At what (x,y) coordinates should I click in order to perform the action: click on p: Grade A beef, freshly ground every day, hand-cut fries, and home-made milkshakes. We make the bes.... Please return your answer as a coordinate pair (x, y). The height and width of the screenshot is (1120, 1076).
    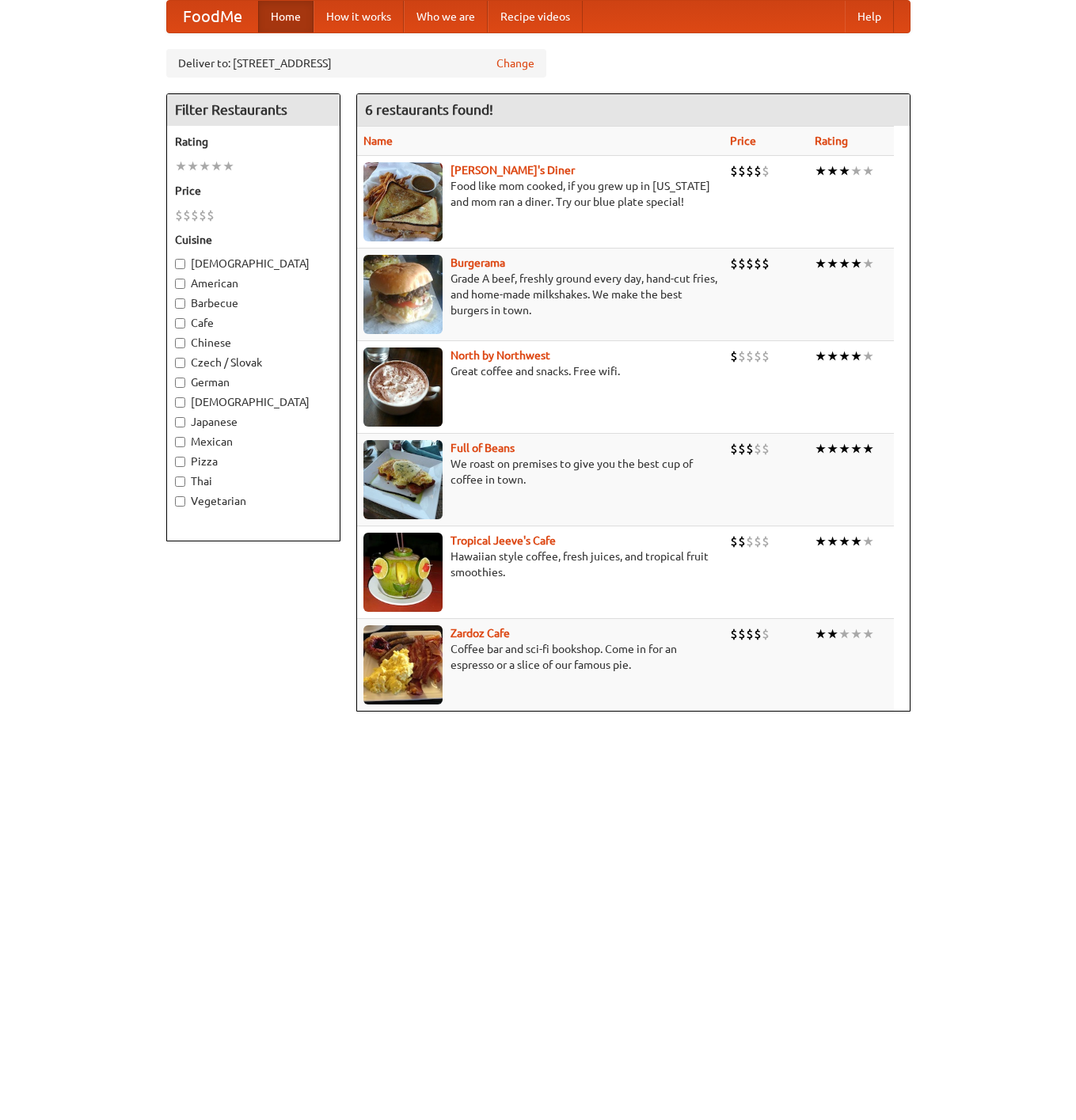
    Looking at the image, I should click on (540, 295).